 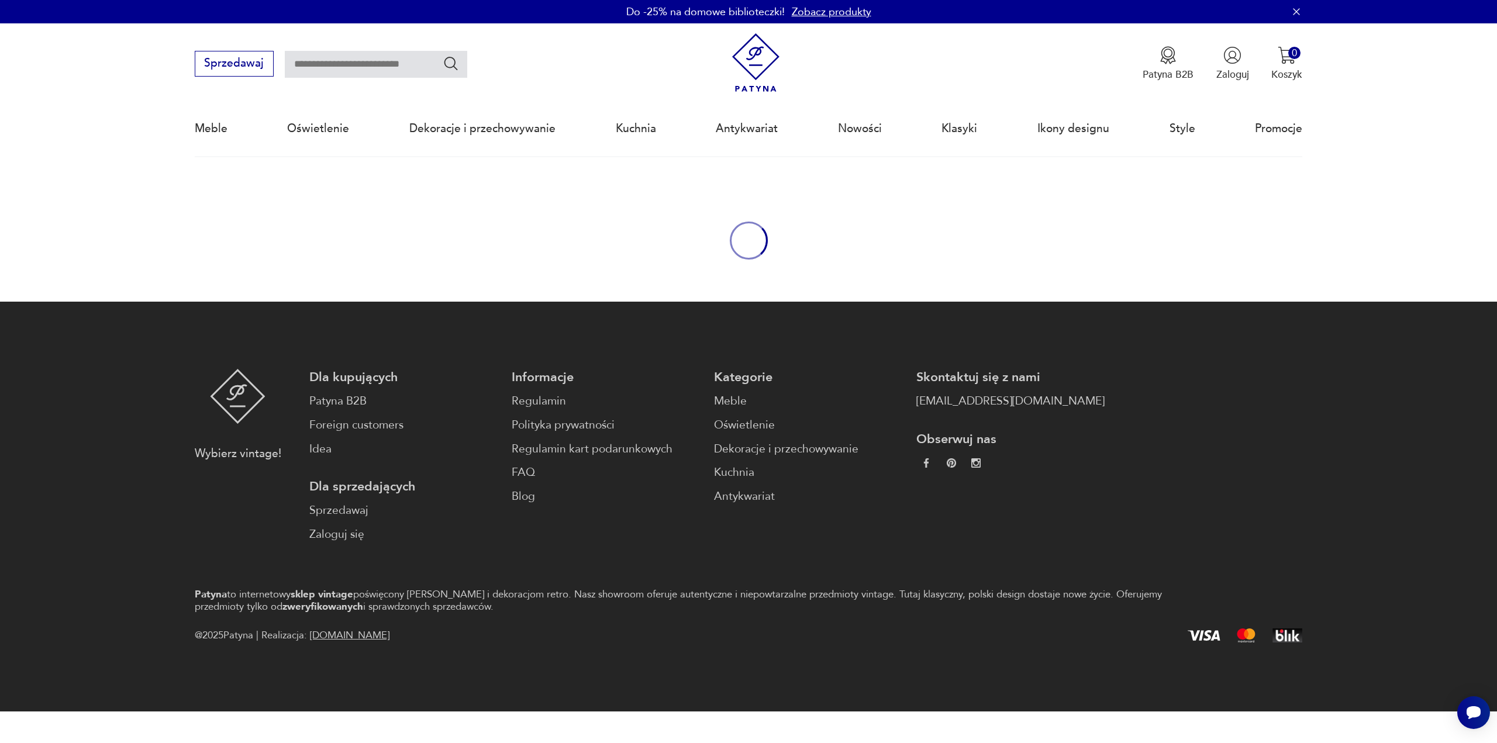 What do you see at coordinates (1232, 55) in the screenshot?
I see `img: Ikonka użytkownika` at bounding box center [1232, 55].